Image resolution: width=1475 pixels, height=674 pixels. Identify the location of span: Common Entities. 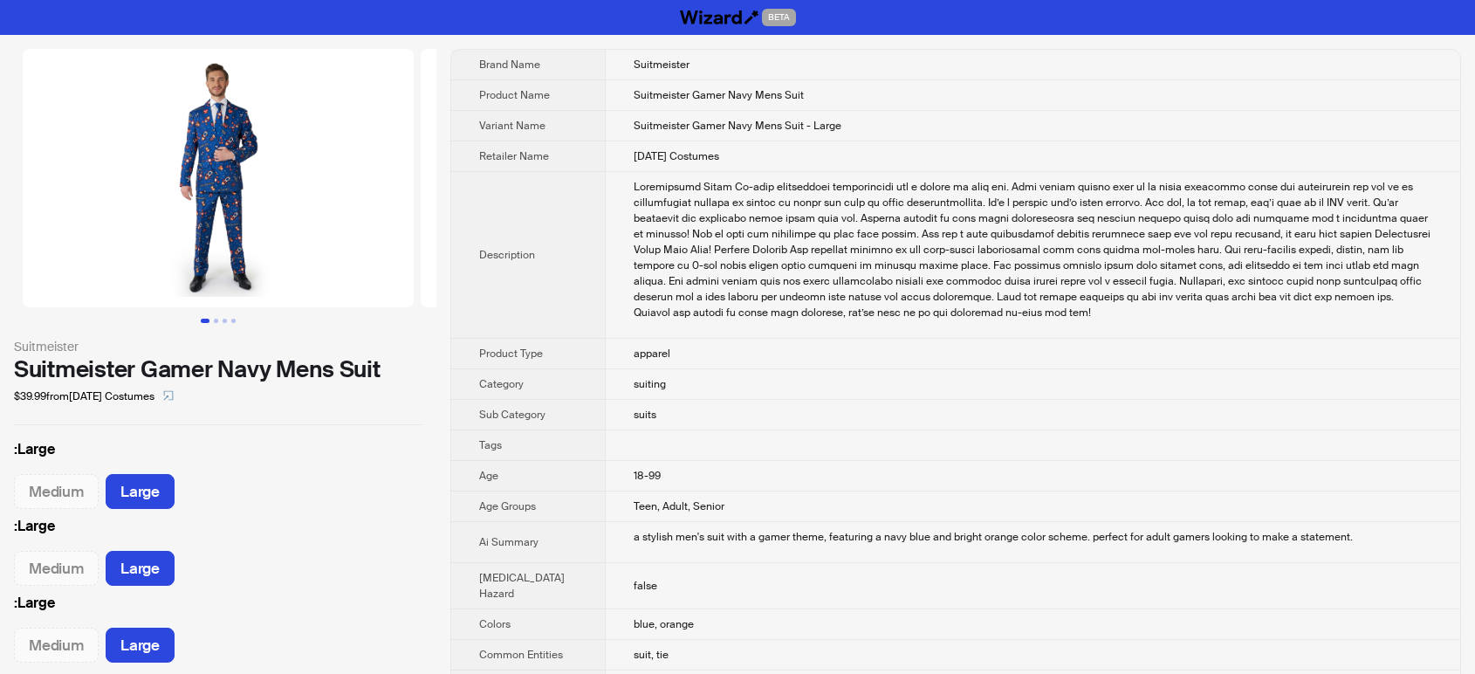
(521, 654).